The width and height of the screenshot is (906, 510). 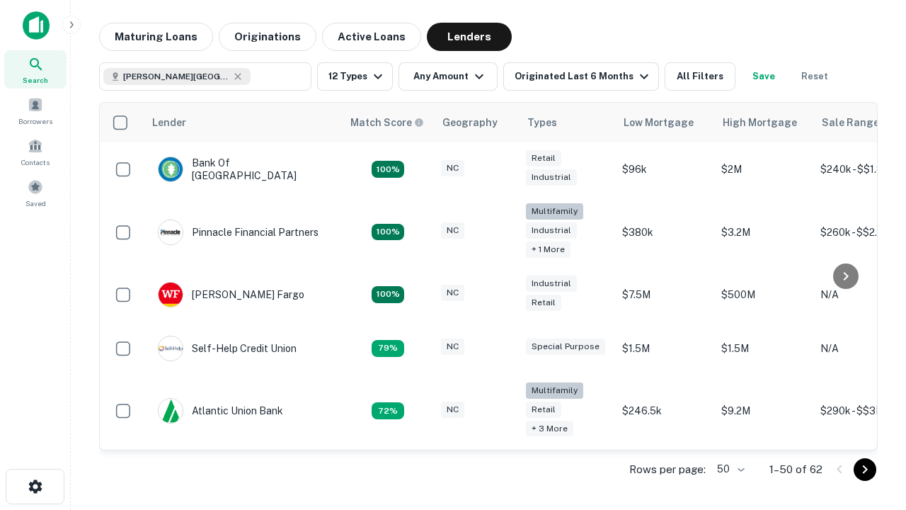 What do you see at coordinates (388, 232) in the screenshot?
I see `div: Matching Properties: 25, hasApolloMatch: undefined` at bounding box center [388, 232].